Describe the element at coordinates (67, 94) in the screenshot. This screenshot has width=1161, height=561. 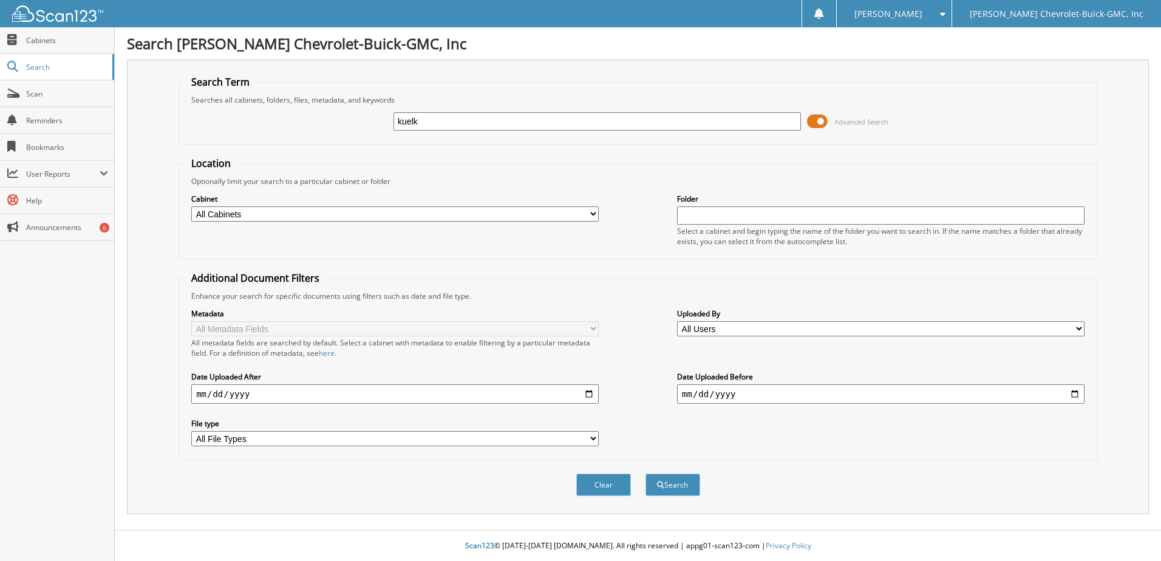
I see `span: Scan` at that location.